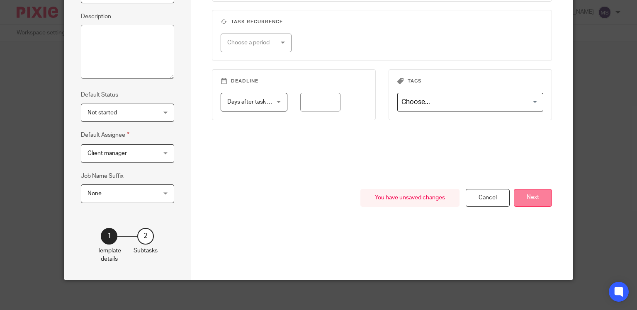 The height and width of the screenshot is (310, 637). Describe the element at coordinates (382, 22) in the screenshot. I see `h3: Task recurrence` at that location.